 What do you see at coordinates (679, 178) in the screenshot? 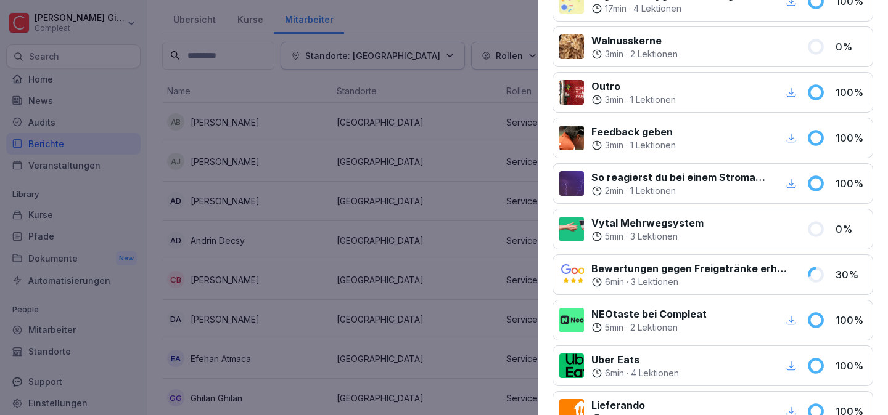
I see `p: So reagierst du bei einem Stromausfall` at bounding box center [679, 178].